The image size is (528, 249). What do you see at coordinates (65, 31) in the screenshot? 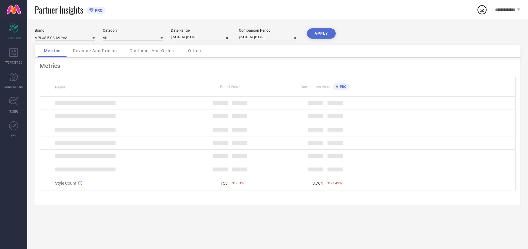
I see `div: Brand` at bounding box center [65, 31].